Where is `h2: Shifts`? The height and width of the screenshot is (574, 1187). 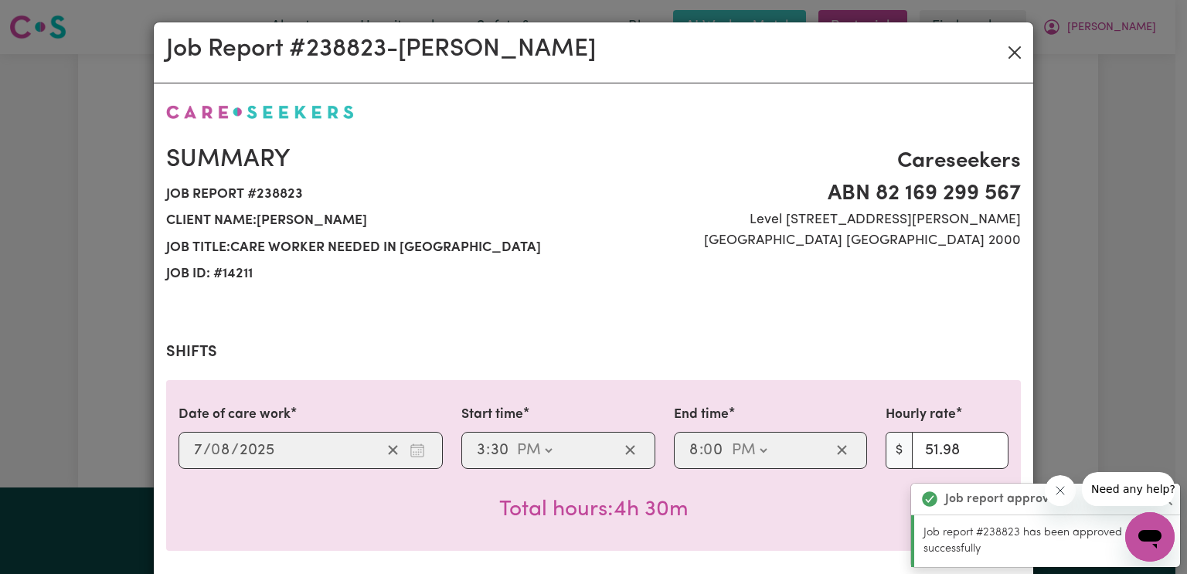
h2: Shifts is located at coordinates (594, 353).